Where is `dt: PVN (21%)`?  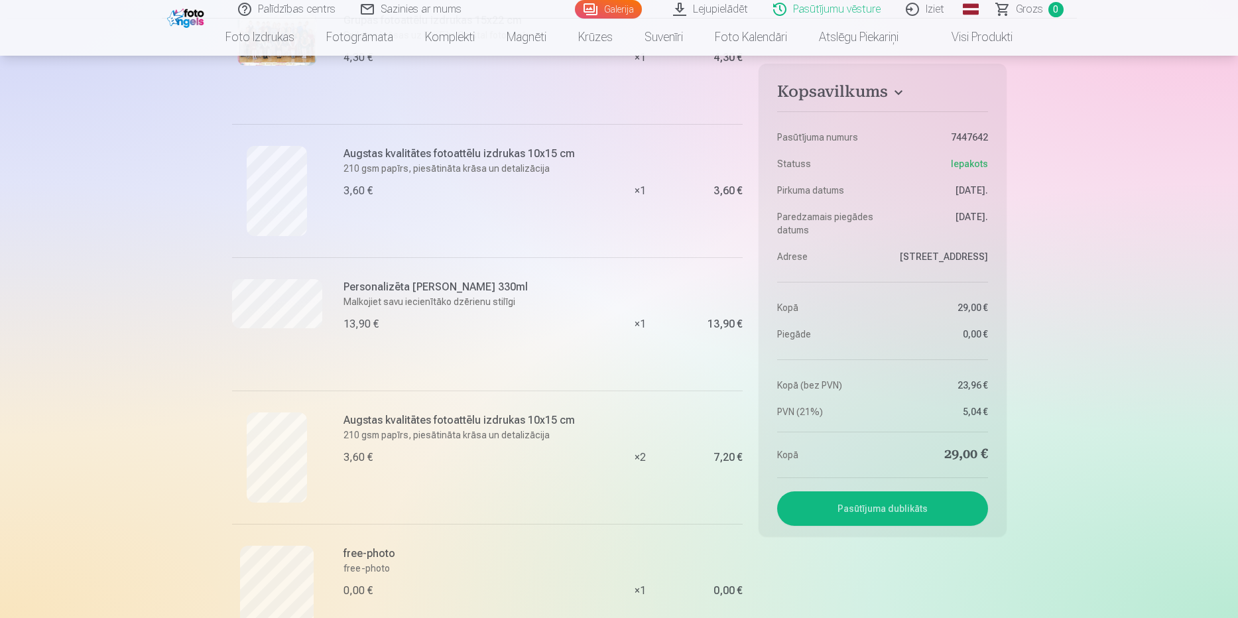
dt: PVN (21%) is located at coordinates (826, 412).